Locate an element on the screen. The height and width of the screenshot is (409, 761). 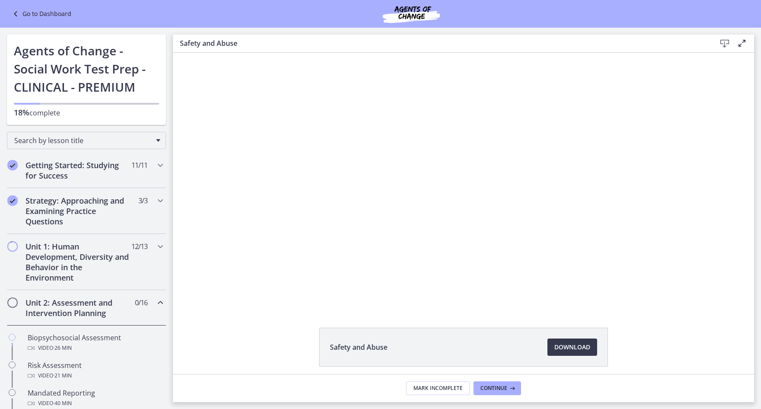
div: Biopsychosocial Assessment is located at coordinates (95, 343).